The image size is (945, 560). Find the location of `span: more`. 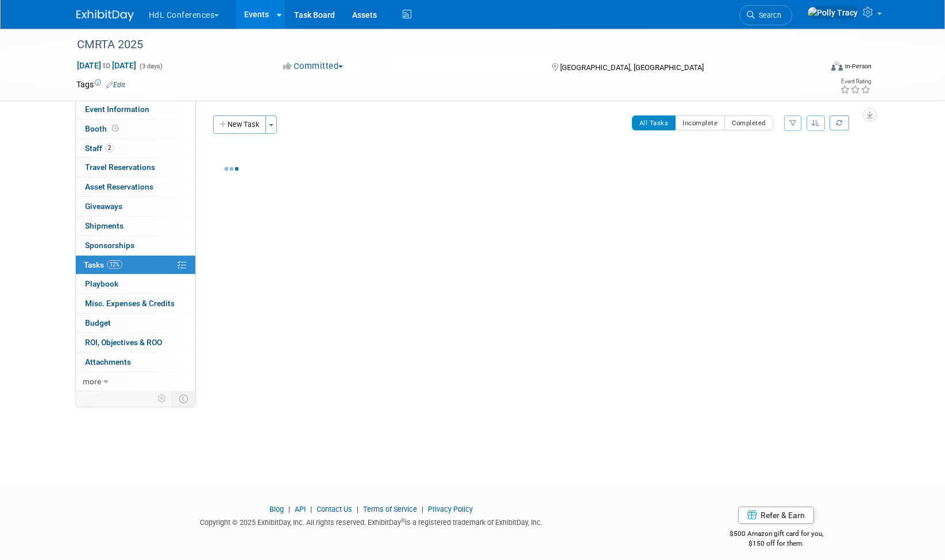

span: more is located at coordinates (92, 381).